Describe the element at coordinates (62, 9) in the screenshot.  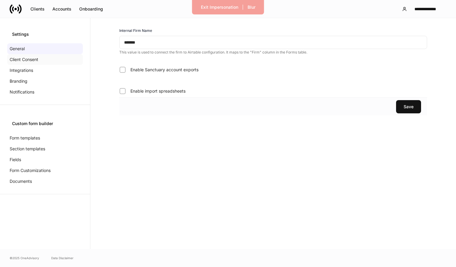
I see `div: Accounts` at that location.